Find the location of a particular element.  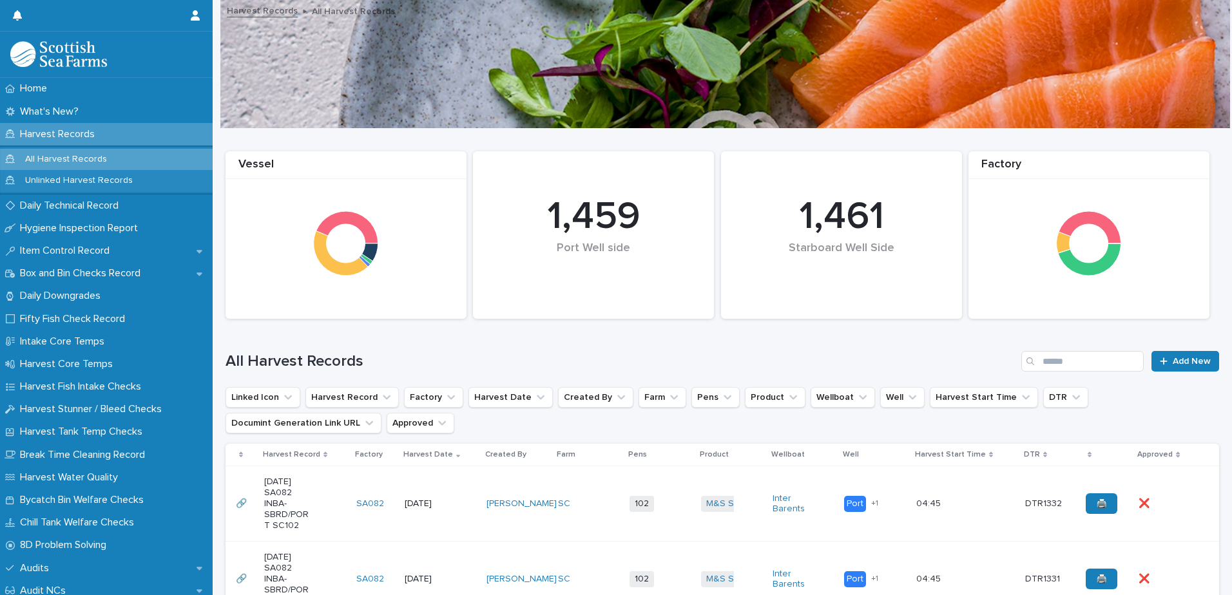

p: Bycatch Bin Welfare Checks is located at coordinates (84, 500).